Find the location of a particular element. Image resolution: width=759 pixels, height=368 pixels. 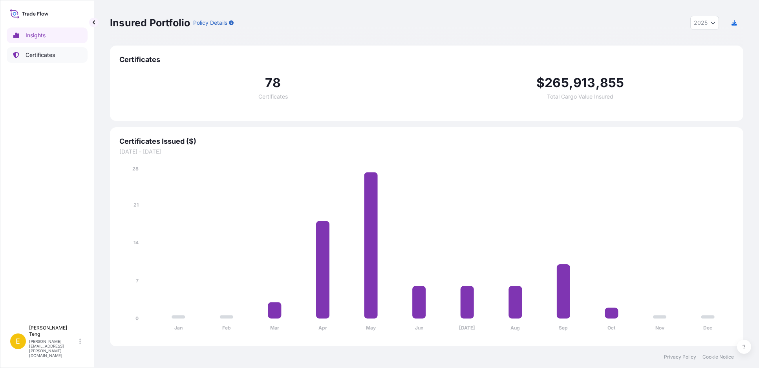

span: 855 is located at coordinates (612, 83).